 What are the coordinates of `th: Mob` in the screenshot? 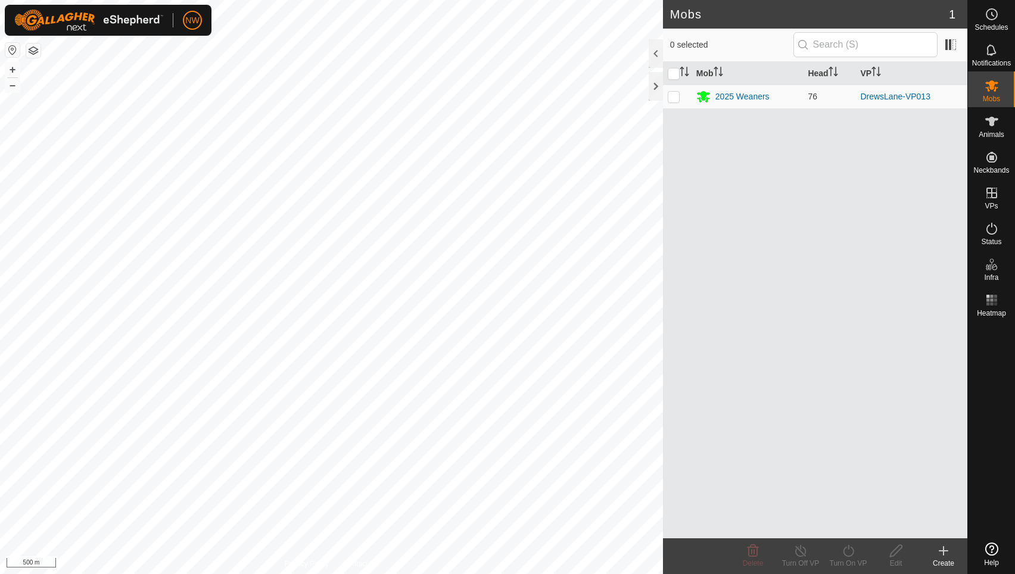 It's located at (747, 73).